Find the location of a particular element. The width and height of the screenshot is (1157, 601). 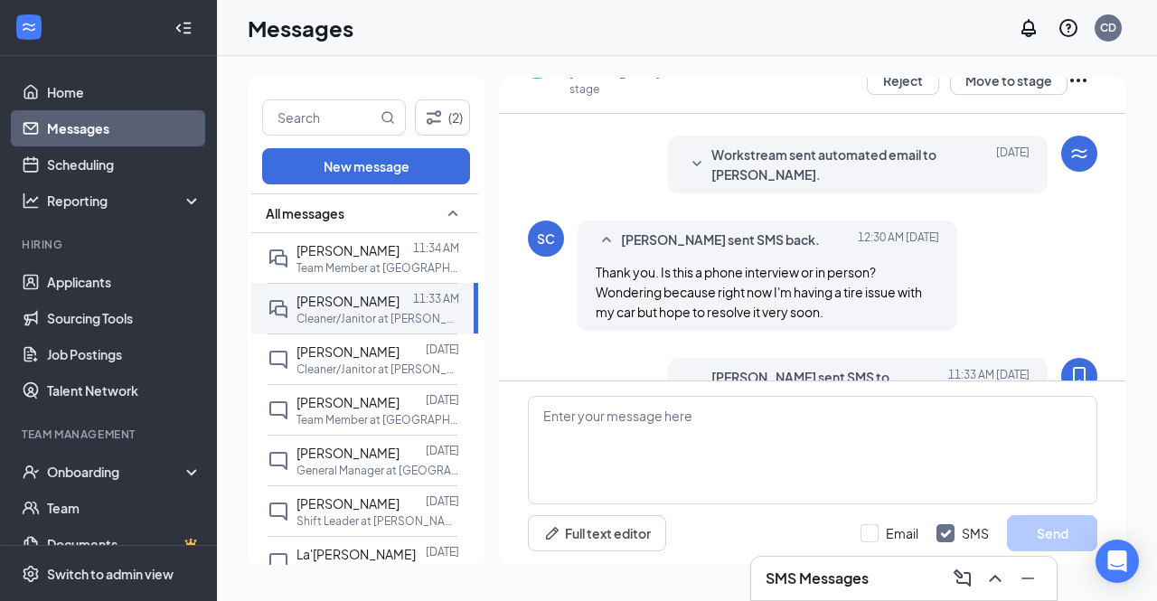

a: Applicants is located at coordinates (124, 282).